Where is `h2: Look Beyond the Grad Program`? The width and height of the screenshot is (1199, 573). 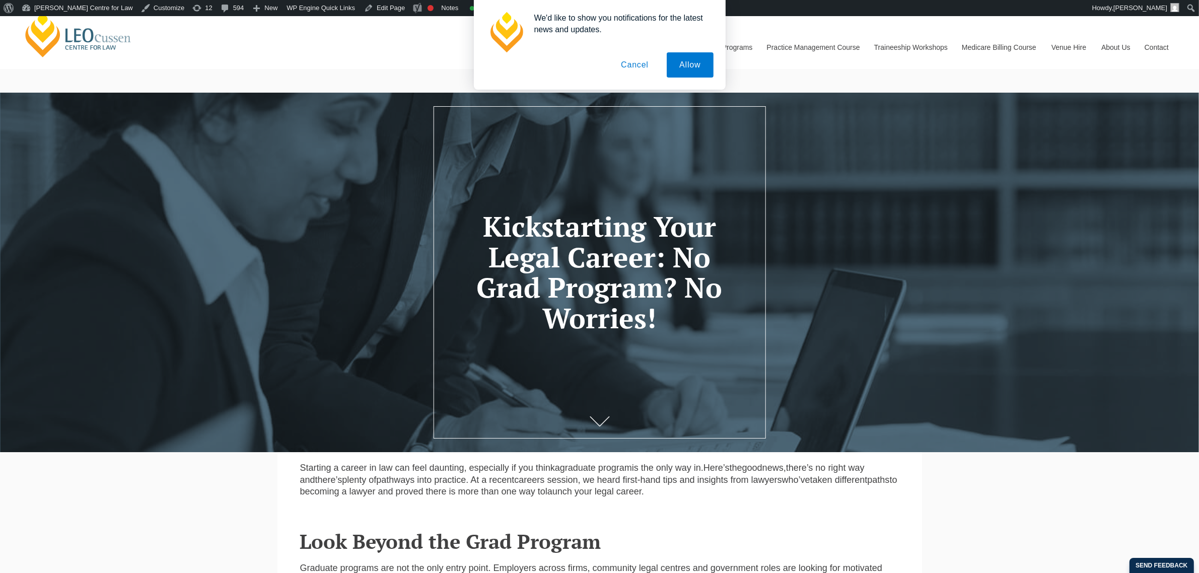 h2: Look Beyond the Grad Program is located at coordinates (600, 542).